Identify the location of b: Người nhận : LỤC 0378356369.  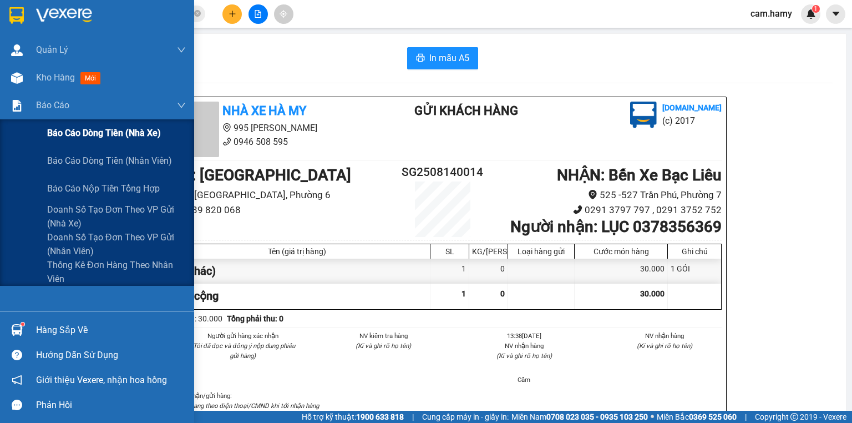
(616, 226).